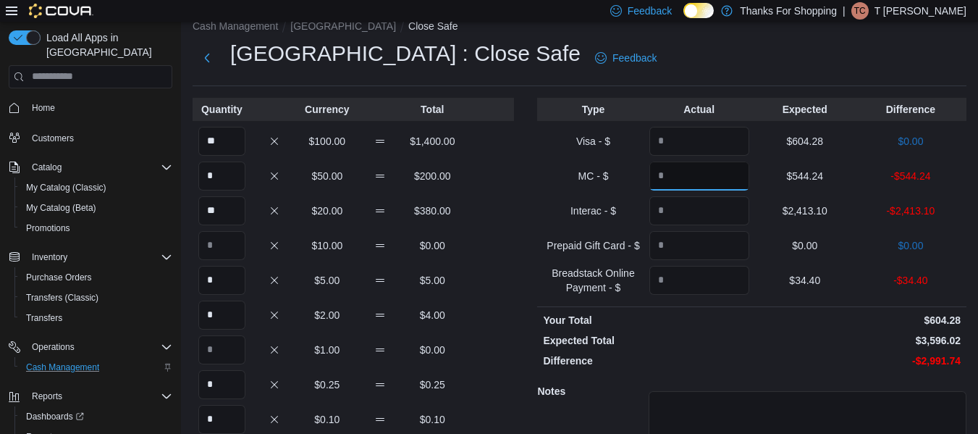 The image size is (978, 434). What do you see at coordinates (593, 280) in the screenshot?
I see `p: Breadstack Online Payment - $` at bounding box center [593, 280].